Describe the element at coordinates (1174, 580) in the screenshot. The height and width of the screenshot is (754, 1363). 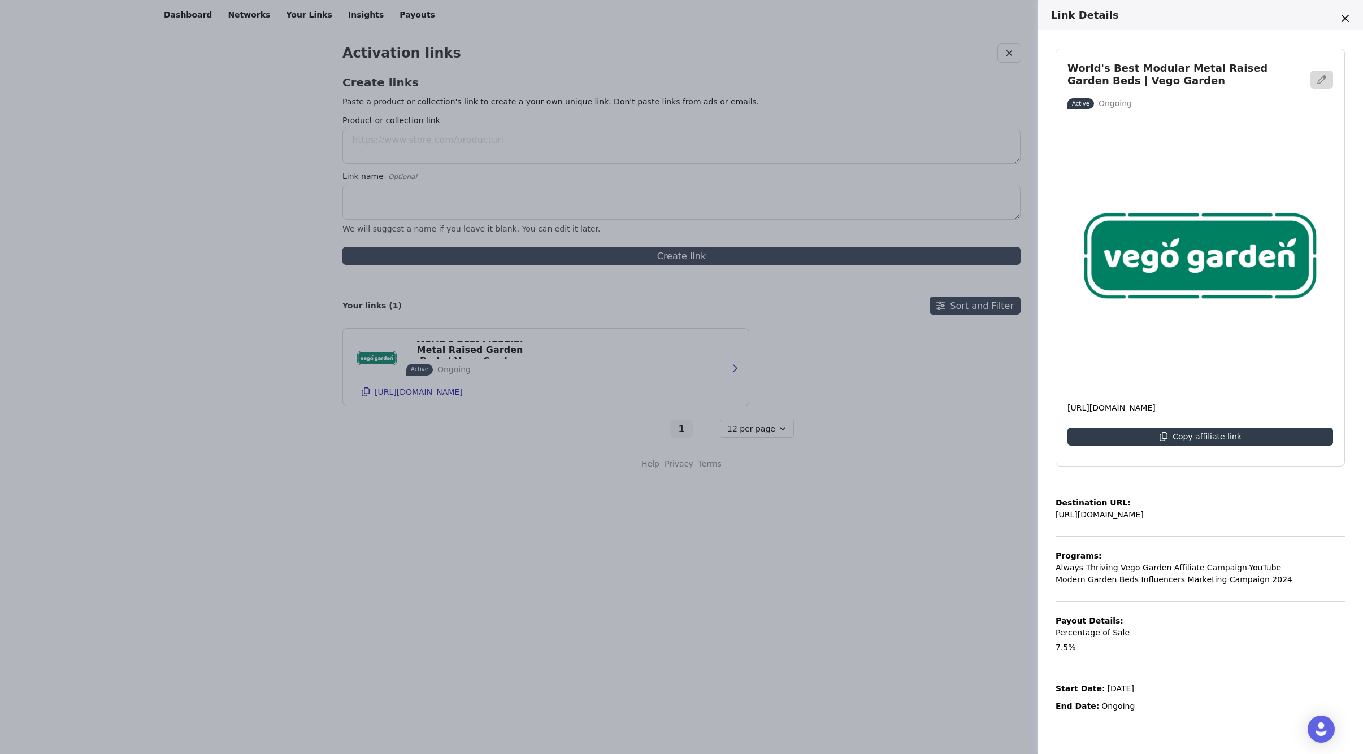
I see `p: Modern Garden Beds Influencers Marketing Campaign 2024` at that location.